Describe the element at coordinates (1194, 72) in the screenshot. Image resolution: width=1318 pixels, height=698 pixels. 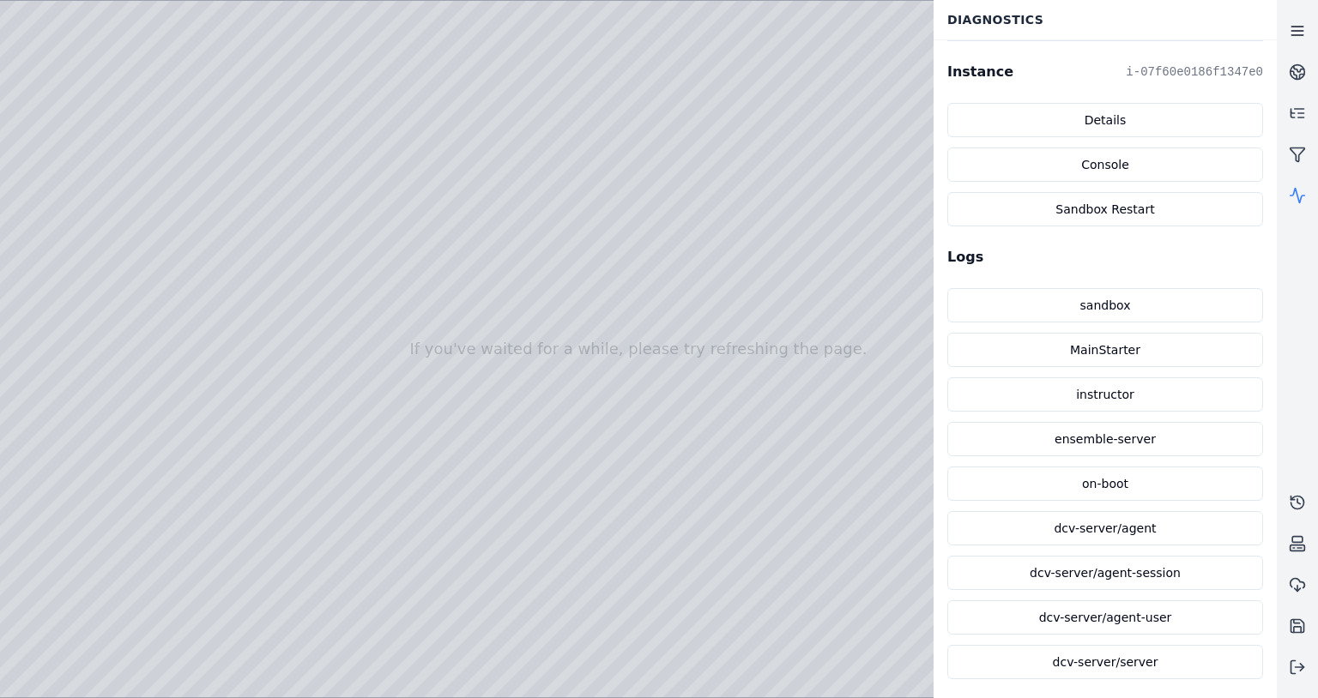
I see `pre: i-07f60e0186f1347e0` at that location.